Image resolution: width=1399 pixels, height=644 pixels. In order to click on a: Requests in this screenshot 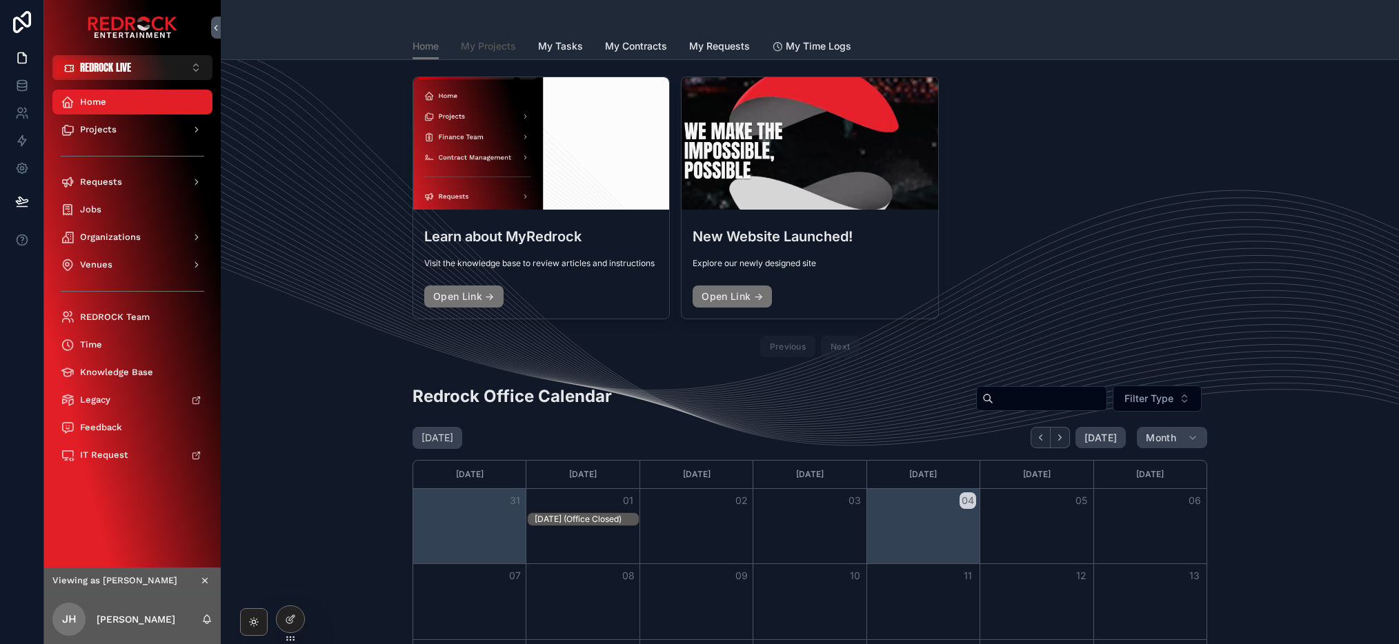, I will do `click(132, 182)`.